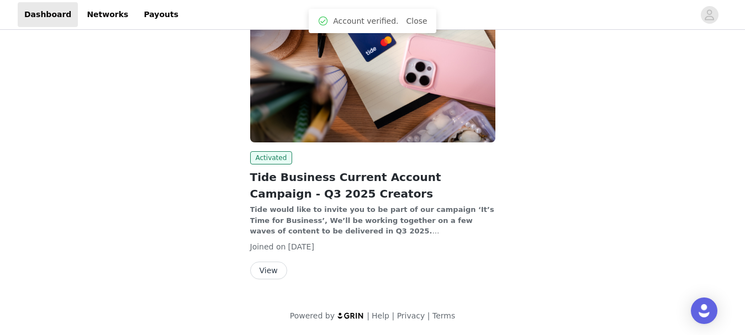 This screenshot has width=745, height=335. Describe the element at coordinates (372, 220) in the screenshot. I see `strong: Tide would like to invite you to be part of our campaign ‘It’s Time for Business’, We’ll be worki...` at that location.